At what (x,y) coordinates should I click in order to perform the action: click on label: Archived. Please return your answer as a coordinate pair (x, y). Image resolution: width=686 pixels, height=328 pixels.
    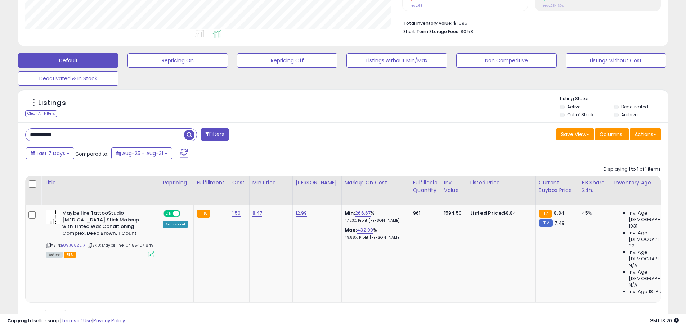
    Looking at the image, I should click on (631, 114).